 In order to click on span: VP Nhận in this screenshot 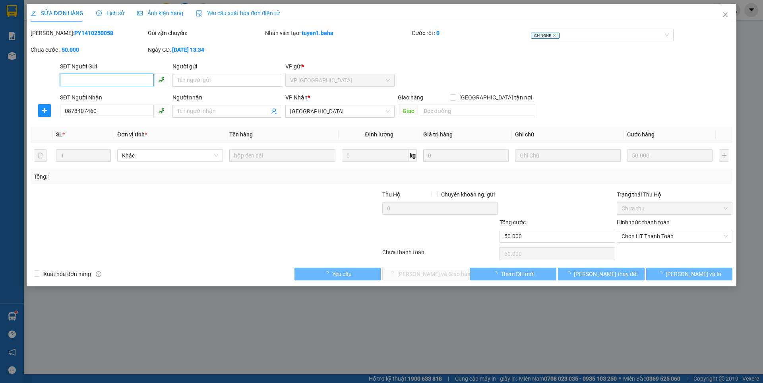, I will do `click(297, 97)`.